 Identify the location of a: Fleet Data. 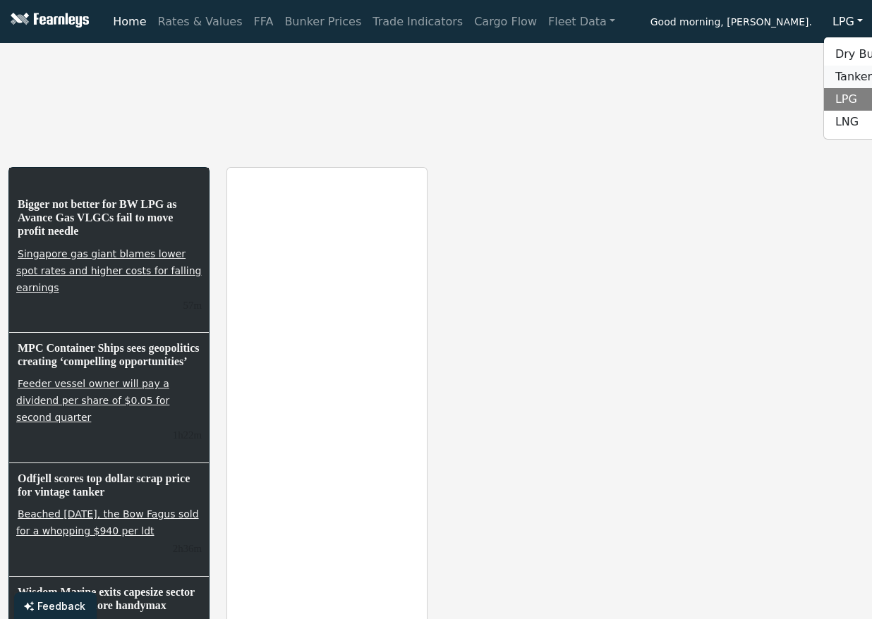
(581, 22).